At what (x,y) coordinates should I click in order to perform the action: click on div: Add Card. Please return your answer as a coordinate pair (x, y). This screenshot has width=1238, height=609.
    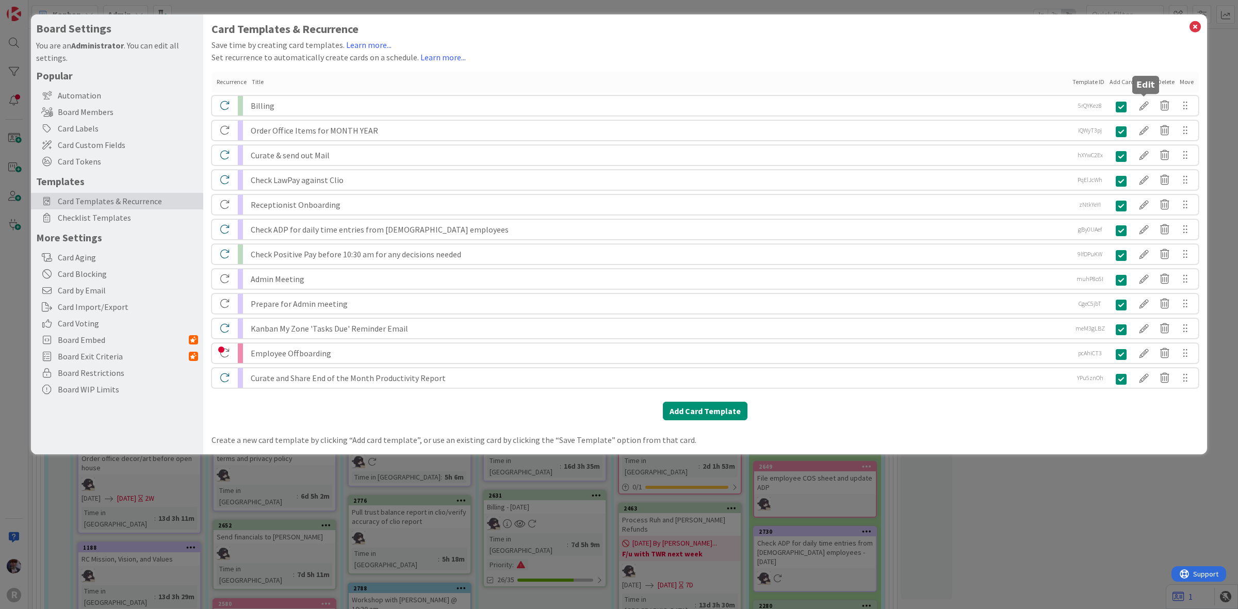
    Looking at the image, I should click on (1122, 82).